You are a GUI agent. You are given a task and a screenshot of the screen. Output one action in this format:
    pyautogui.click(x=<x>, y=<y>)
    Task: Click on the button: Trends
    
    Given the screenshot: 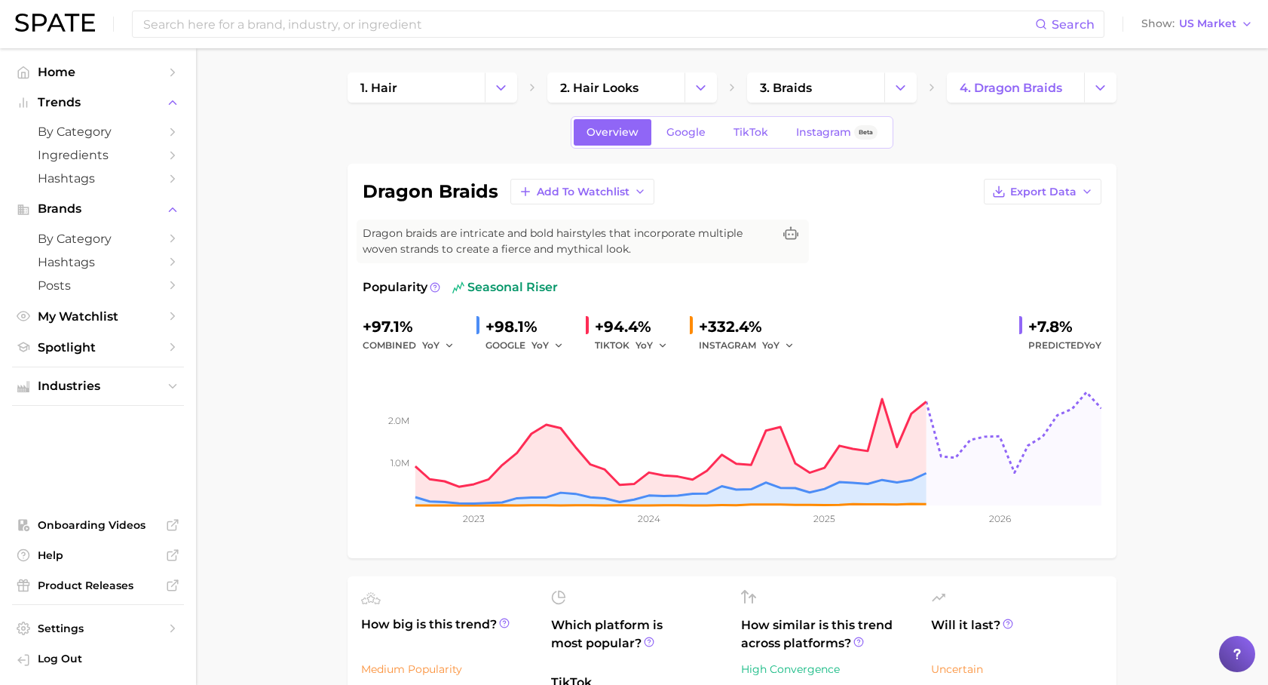 What is the action you would take?
    pyautogui.click(x=98, y=103)
    